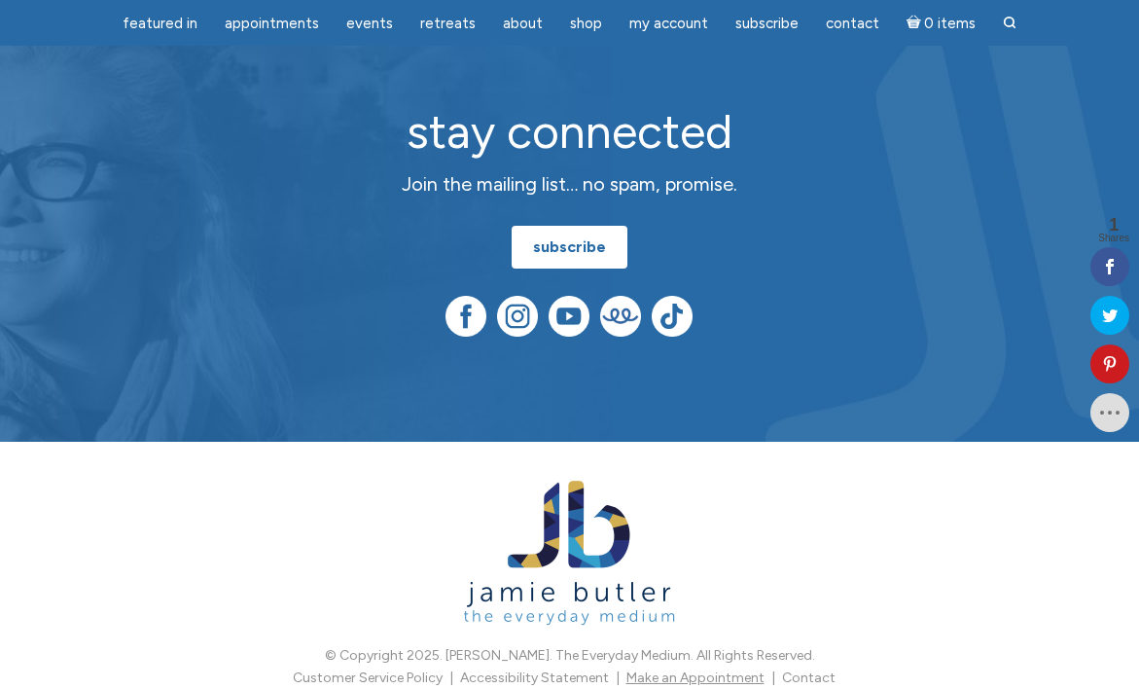  I want to click on a: Cart0 items, so click(941, 22).